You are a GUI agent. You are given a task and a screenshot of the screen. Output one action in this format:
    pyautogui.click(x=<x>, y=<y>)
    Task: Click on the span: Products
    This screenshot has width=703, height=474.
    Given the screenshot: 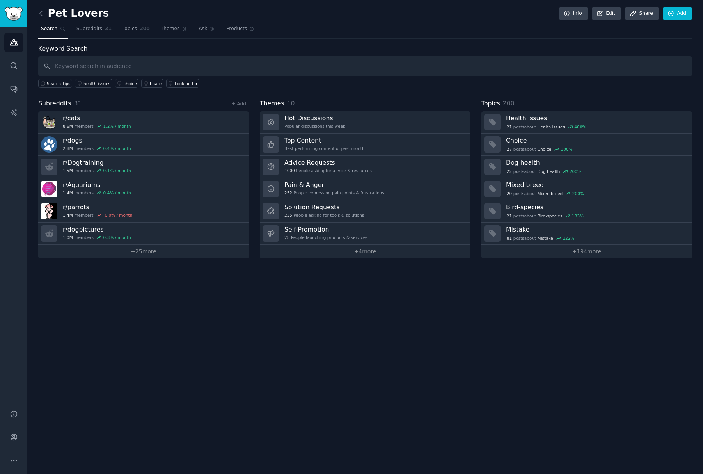 What is the action you would take?
    pyautogui.click(x=237, y=29)
    